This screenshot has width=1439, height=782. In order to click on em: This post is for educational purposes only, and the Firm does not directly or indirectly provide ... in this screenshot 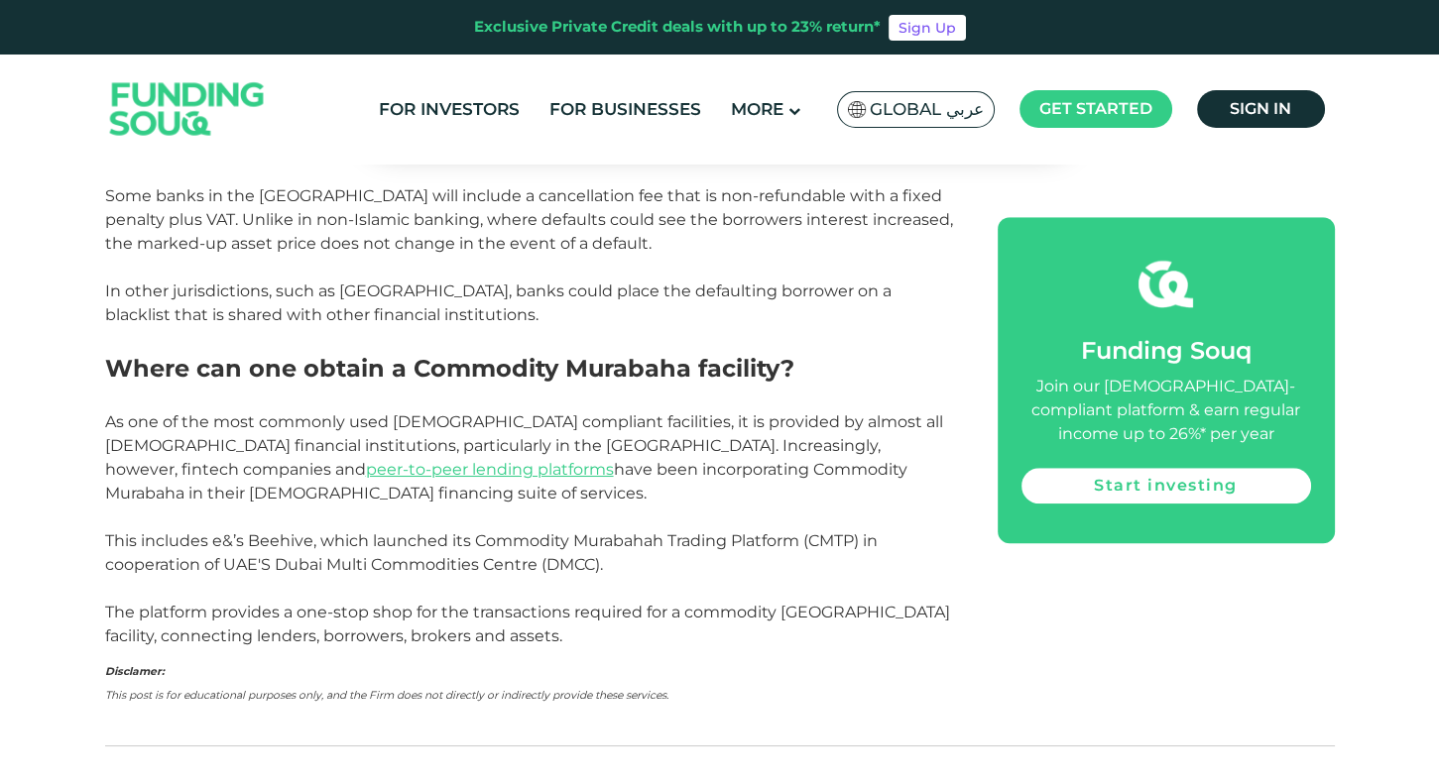, I will do `click(387, 695)`.